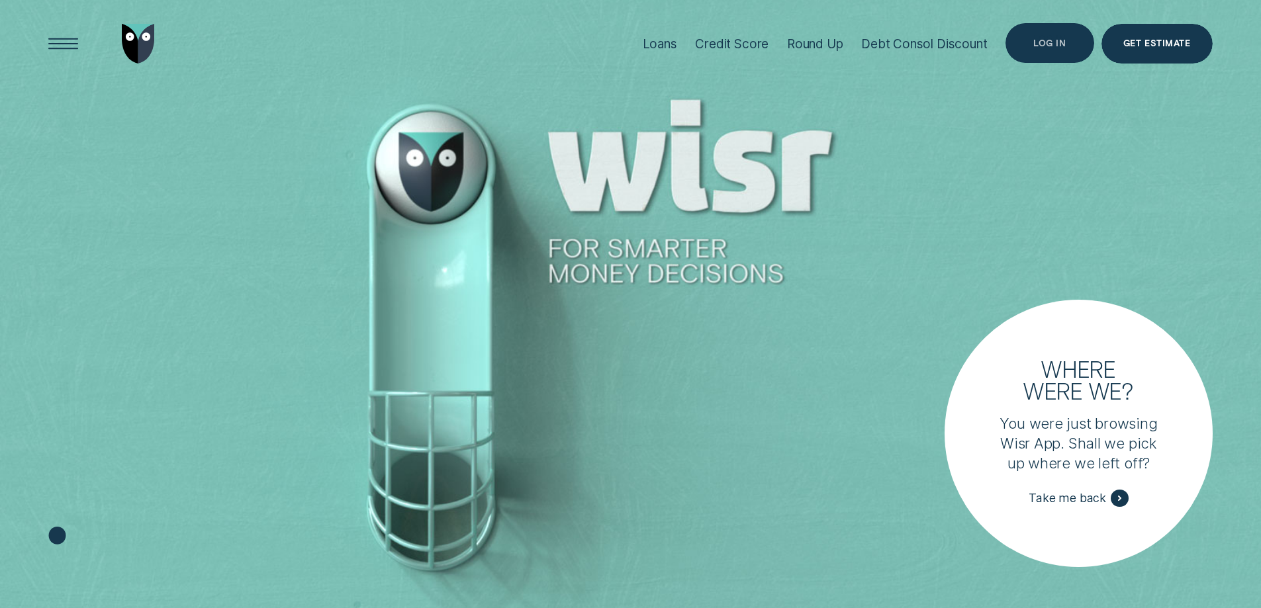  Describe the element at coordinates (1078, 434) in the screenshot. I see `a: Where were we?You were just browsing Wisr App. Shall we pick up where we left off?Take me back` at that location.